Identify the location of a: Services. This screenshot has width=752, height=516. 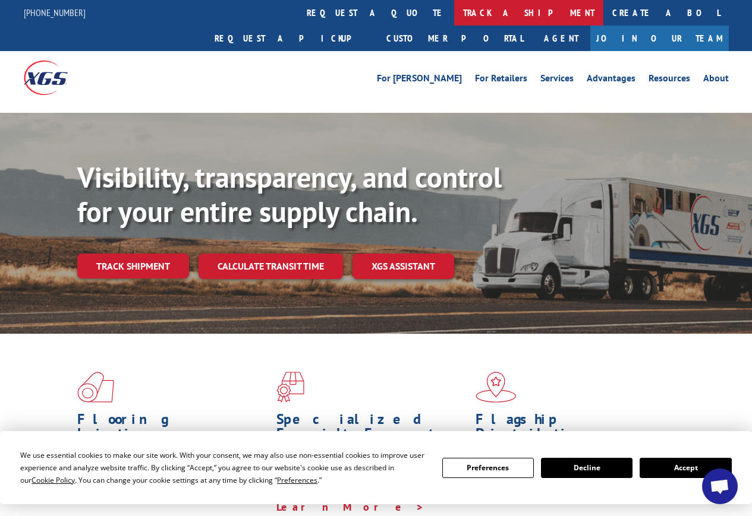
(557, 80).